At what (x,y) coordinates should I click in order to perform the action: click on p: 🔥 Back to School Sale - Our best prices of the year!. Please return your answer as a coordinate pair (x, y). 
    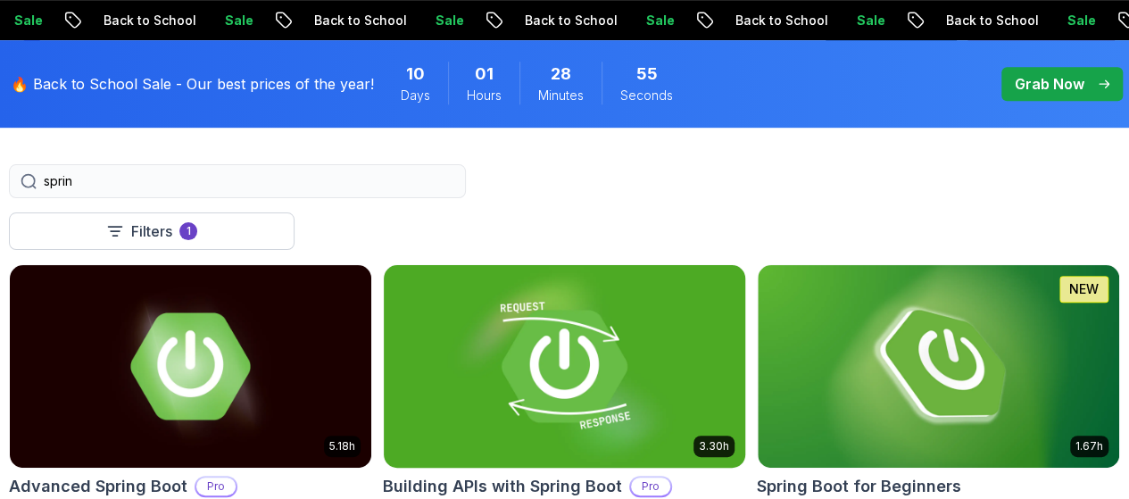
    Looking at the image, I should click on (192, 84).